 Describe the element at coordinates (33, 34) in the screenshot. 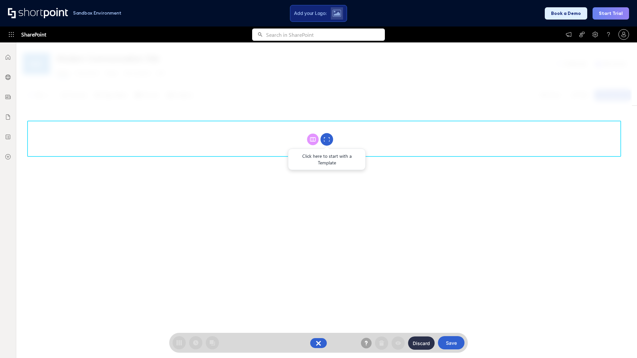

I see `span: SharePoint` at that location.